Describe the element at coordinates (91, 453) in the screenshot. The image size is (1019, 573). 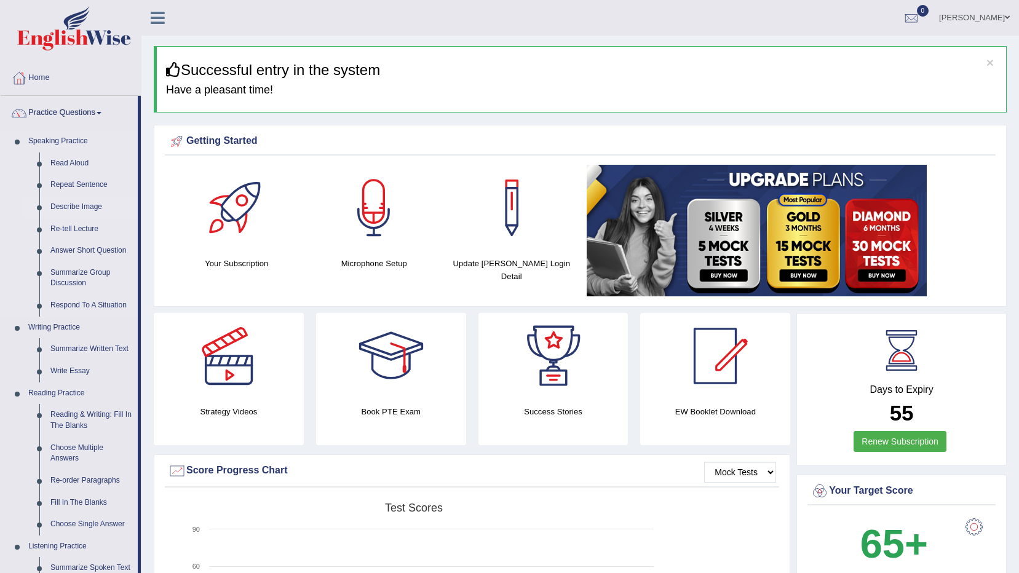
I see `a: Choose Multiple Answers` at that location.